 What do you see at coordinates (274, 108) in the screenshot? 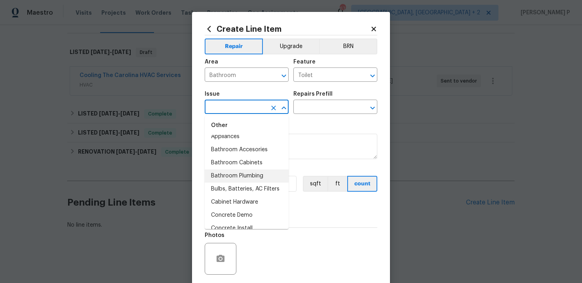
I see `button: Clear` at bounding box center [274, 108].